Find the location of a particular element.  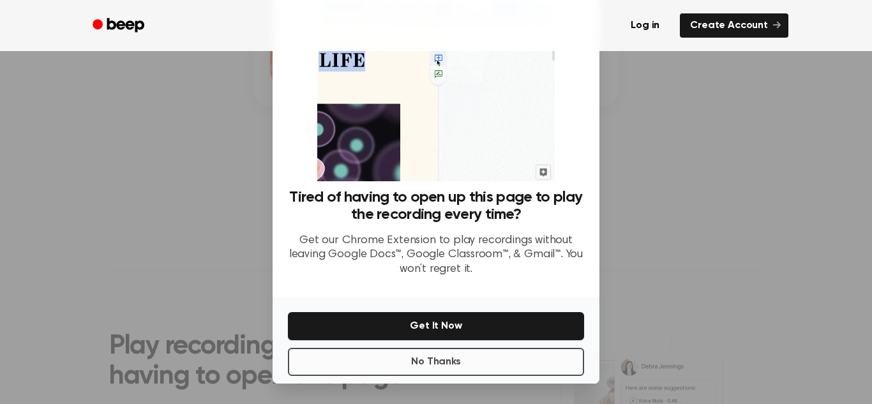

a: Create Account is located at coordinates (734, 26).